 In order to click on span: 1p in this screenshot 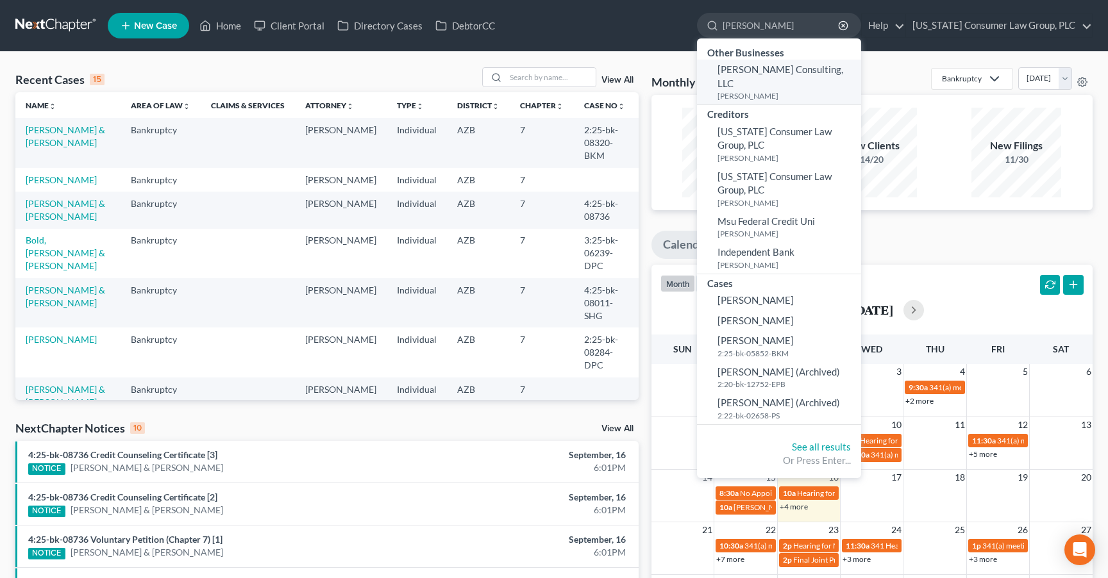, I will do `click(977, 546)`.